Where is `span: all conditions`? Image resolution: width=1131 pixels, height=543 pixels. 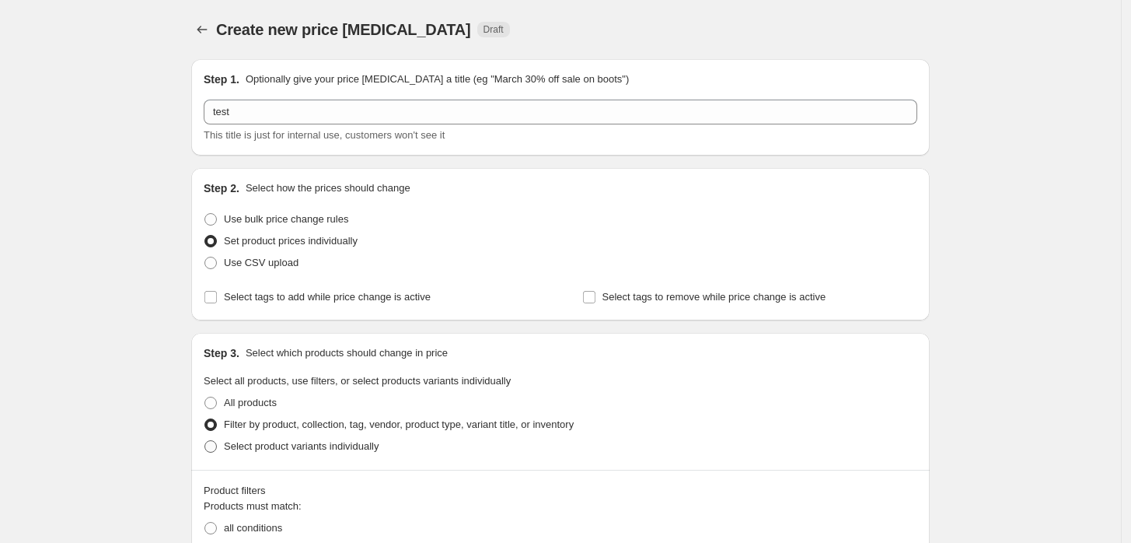
span: all conditions is located at coordinates (253, 527).